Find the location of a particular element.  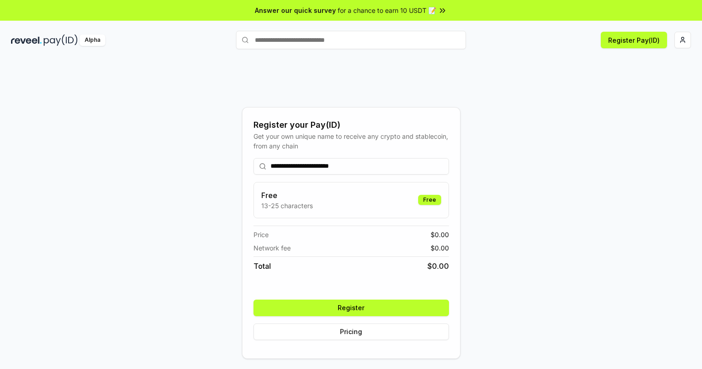

div: Free is located at coordinates (430, 200).